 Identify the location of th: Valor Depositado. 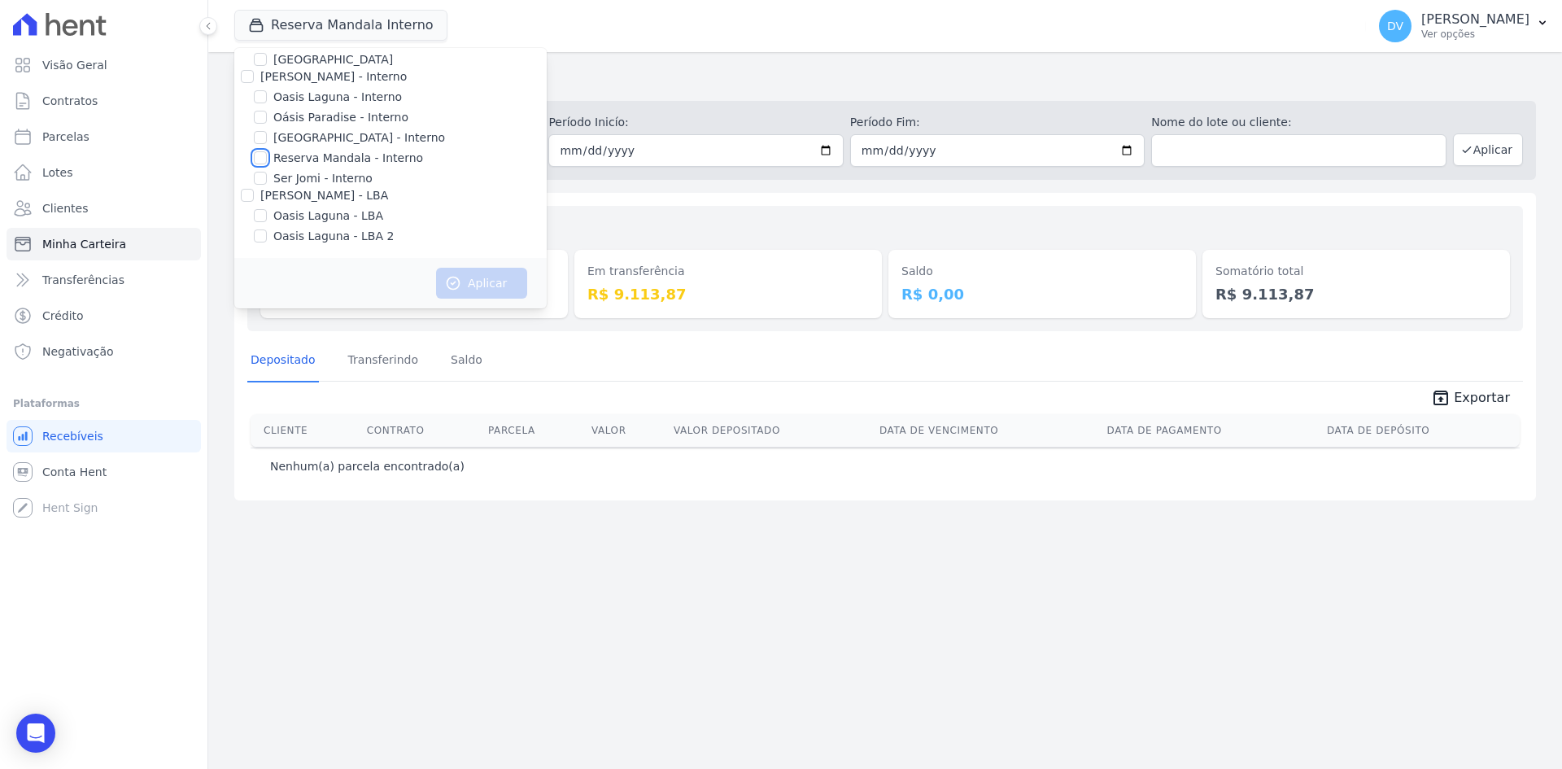
(770, 430).